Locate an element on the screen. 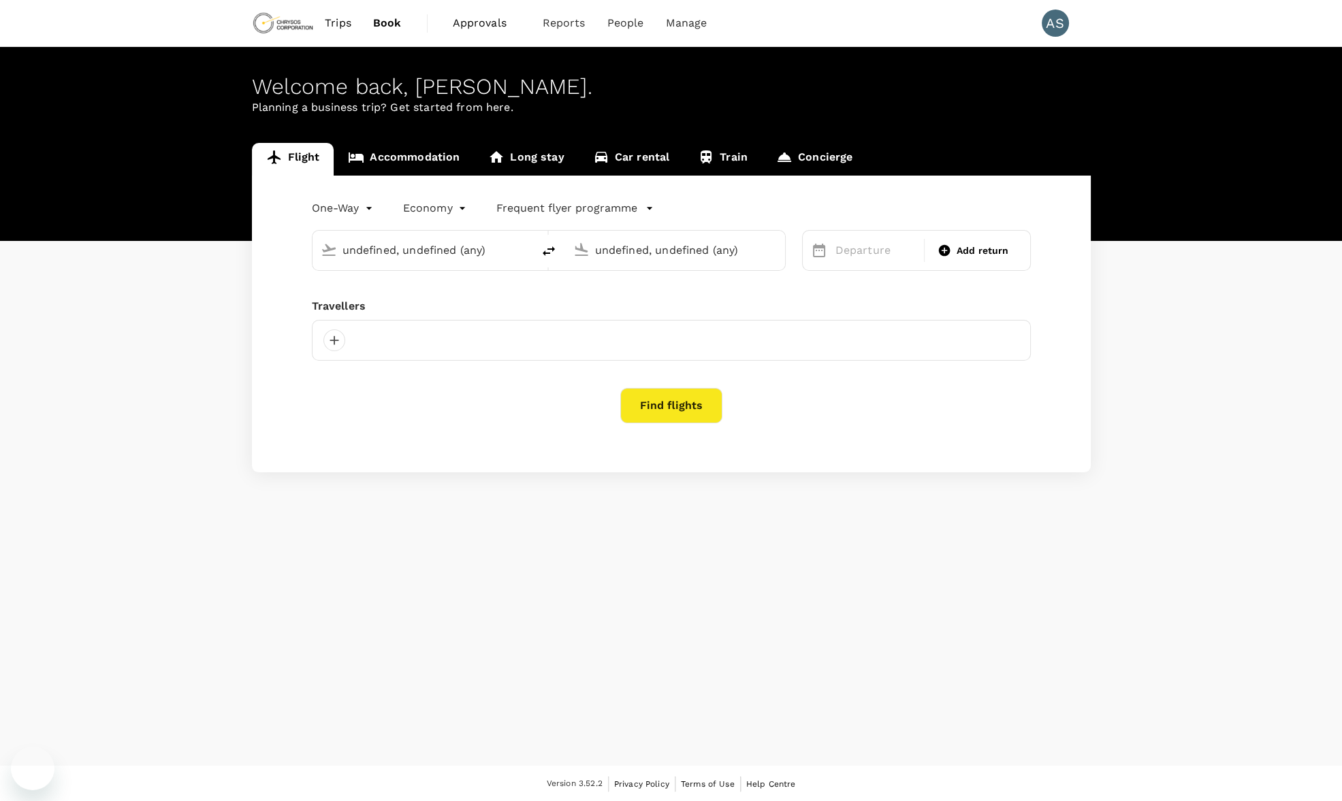 This screenshot has height=801, width=1342. span: People is located at coordinates (626, 23).